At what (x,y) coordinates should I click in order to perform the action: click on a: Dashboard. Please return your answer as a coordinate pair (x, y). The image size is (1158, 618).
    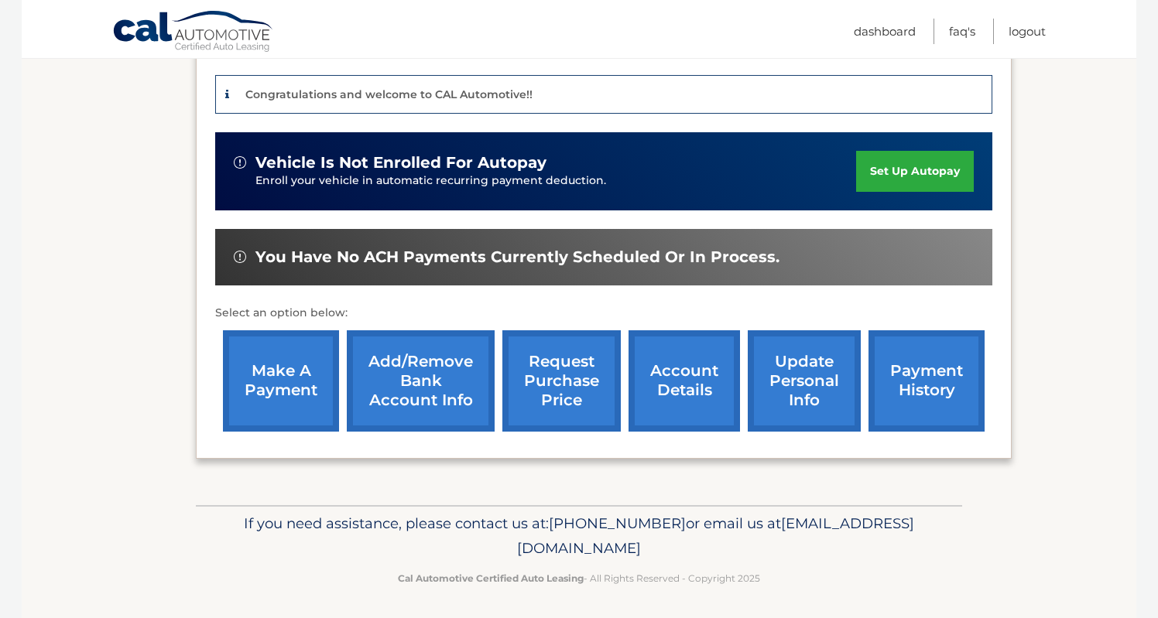
    Looking at the image, I should click on (884, 31).